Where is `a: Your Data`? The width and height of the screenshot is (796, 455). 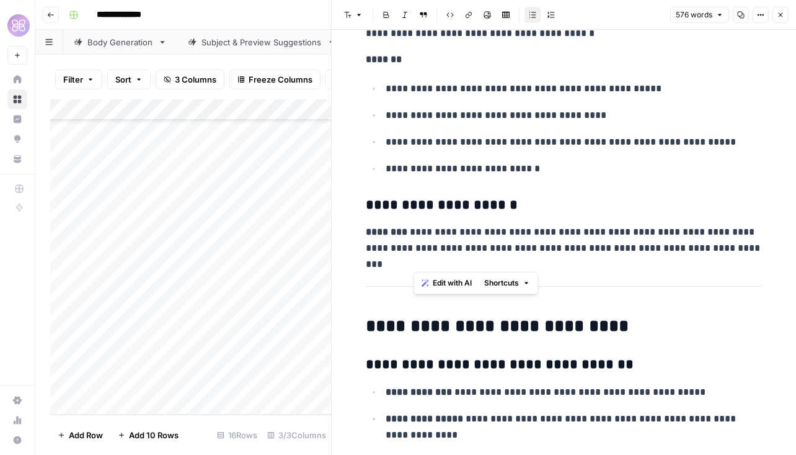 a: Your Data is located at coordinates (17, 159).